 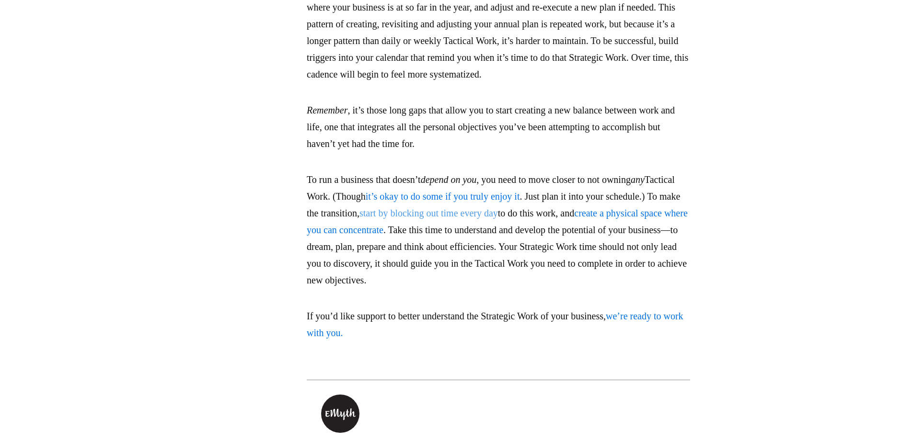 I want to click on a: create a physical space where you can concentrate, so click(x=497, y=221).